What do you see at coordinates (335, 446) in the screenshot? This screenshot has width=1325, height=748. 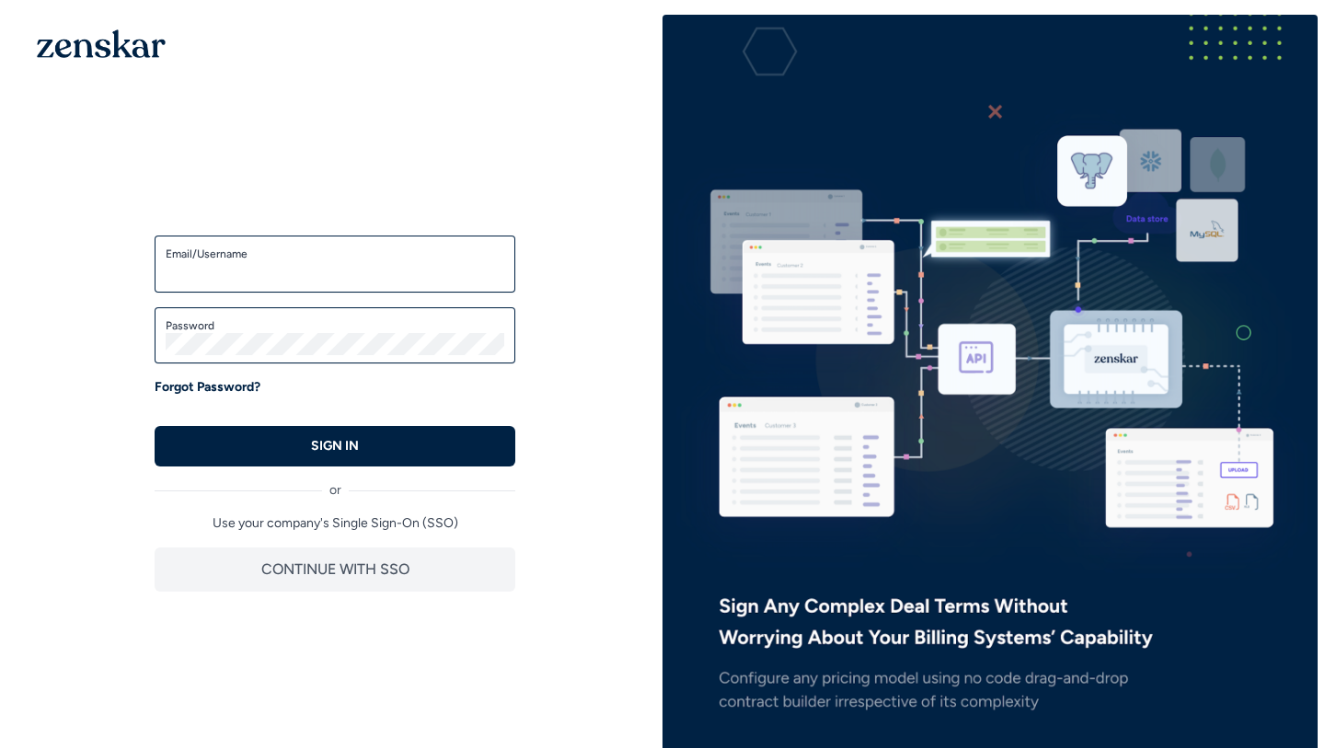 I see `p: SIGN IN` at bounding box center [335, 446].